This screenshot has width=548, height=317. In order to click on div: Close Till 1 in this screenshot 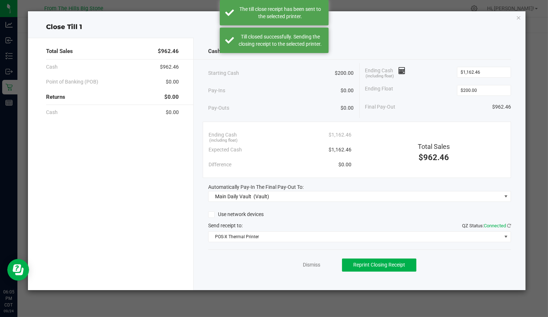, I will do `click(277, 27)`.